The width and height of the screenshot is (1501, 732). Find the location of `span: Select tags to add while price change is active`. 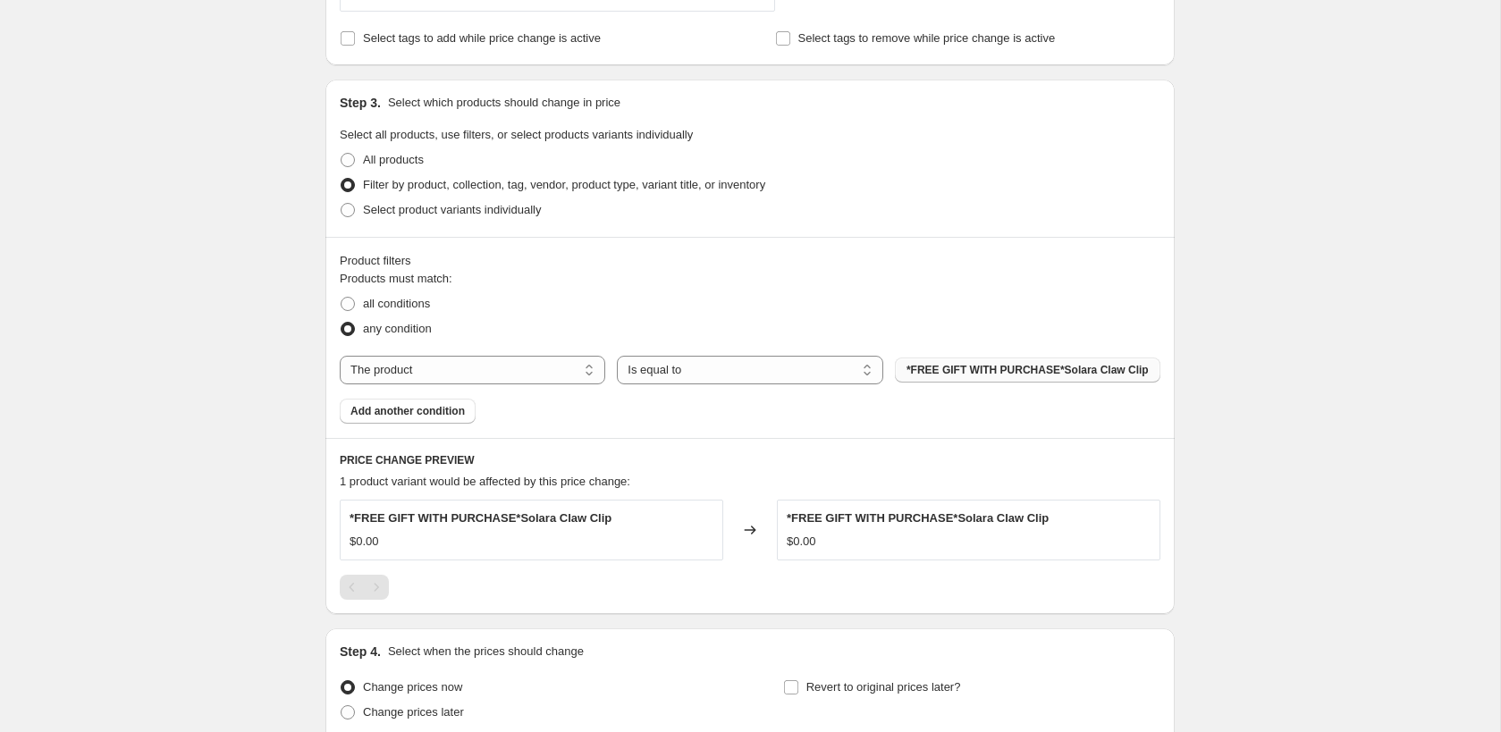

span: Select tags to add while price change is active is located at coordinates (482, 38).